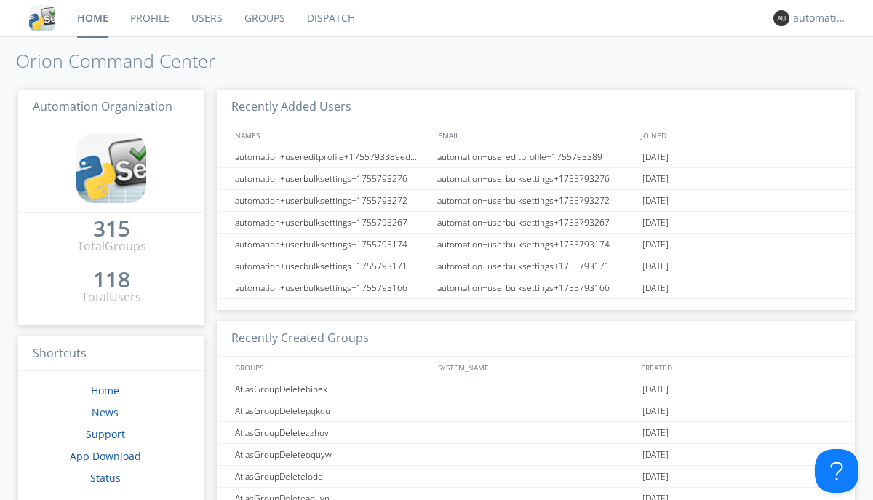 The image size is (873, 500). What do you see at coordinates (820, 18) in the screenshot?
I see `div: automation+atlas0018` at bounding box center [820, 18].